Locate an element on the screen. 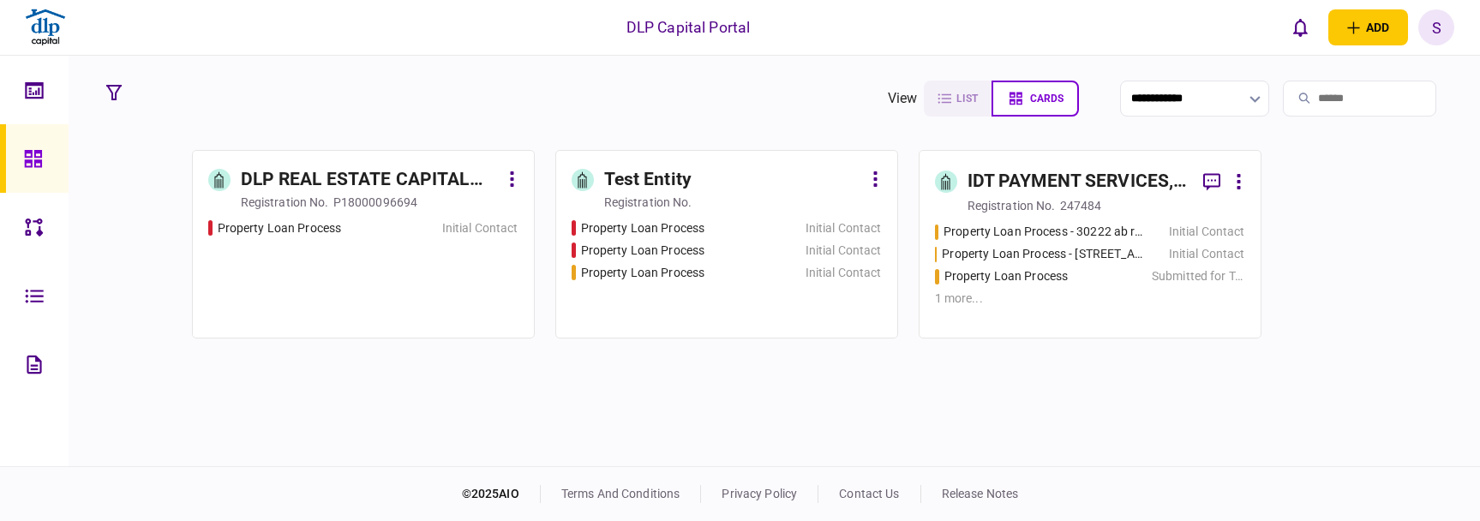 The height and width of the screenshot is (521, 1480). button: list is located at coordinates (957, 99).